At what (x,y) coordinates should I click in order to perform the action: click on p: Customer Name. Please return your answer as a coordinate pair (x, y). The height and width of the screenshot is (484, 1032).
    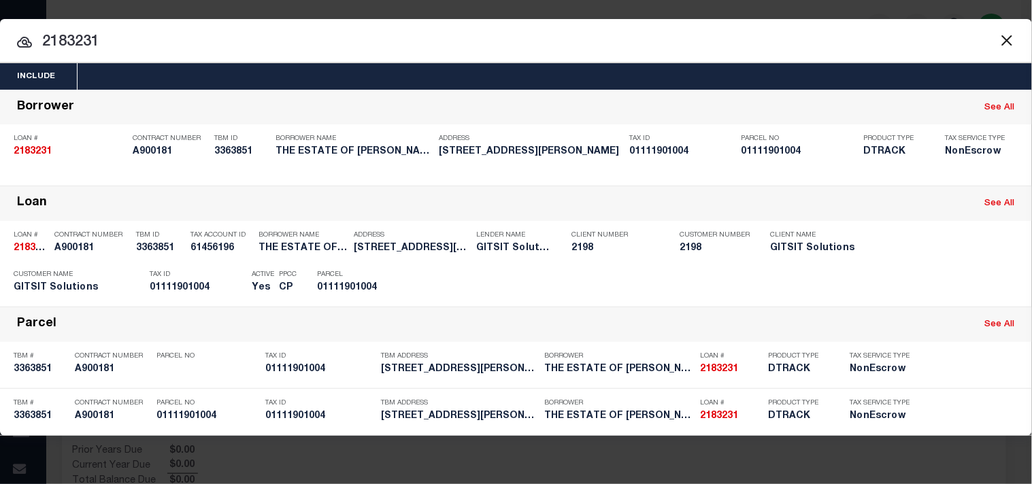
    Looking at the image, I should click on (71, 275).